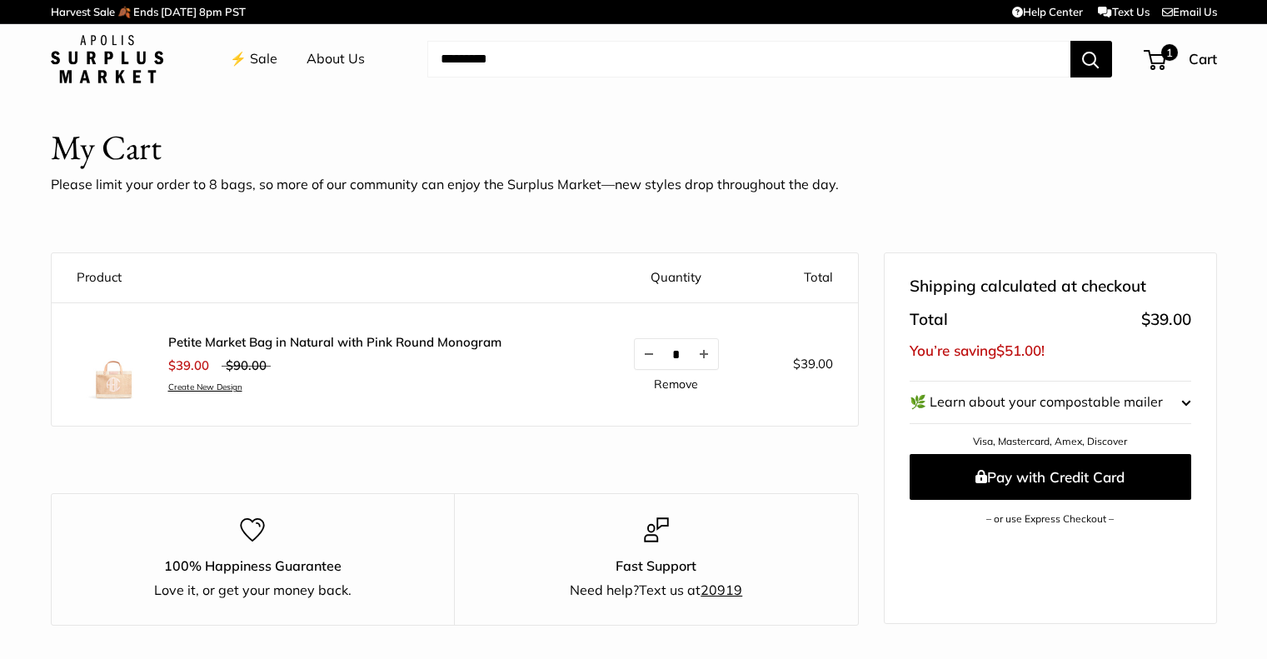 This screenshot has height=659, width=1267. What do you see at coordinates (325, 277) in the screenshot?
I see `th: Product` at bounding box center [325, 277].